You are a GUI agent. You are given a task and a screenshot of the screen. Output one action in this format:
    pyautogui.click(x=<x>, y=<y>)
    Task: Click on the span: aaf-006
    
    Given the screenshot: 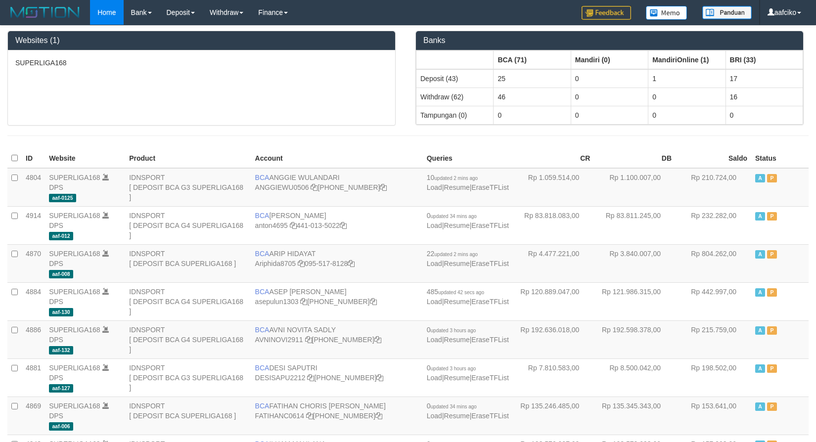 What is the action you would take?
    pyautogui.click(x=61, y=426)
    